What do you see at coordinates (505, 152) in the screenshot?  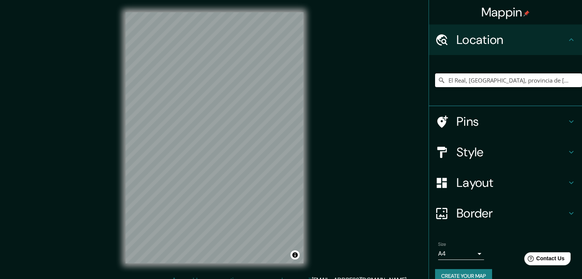 I see `div: Style` at bounding box center [505, 152].